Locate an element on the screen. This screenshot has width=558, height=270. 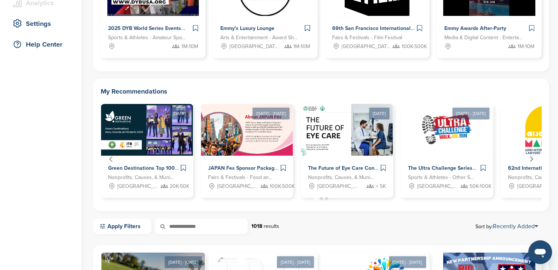
span: Emmy's Luxury Lounge is located at coordinates (247, 28).